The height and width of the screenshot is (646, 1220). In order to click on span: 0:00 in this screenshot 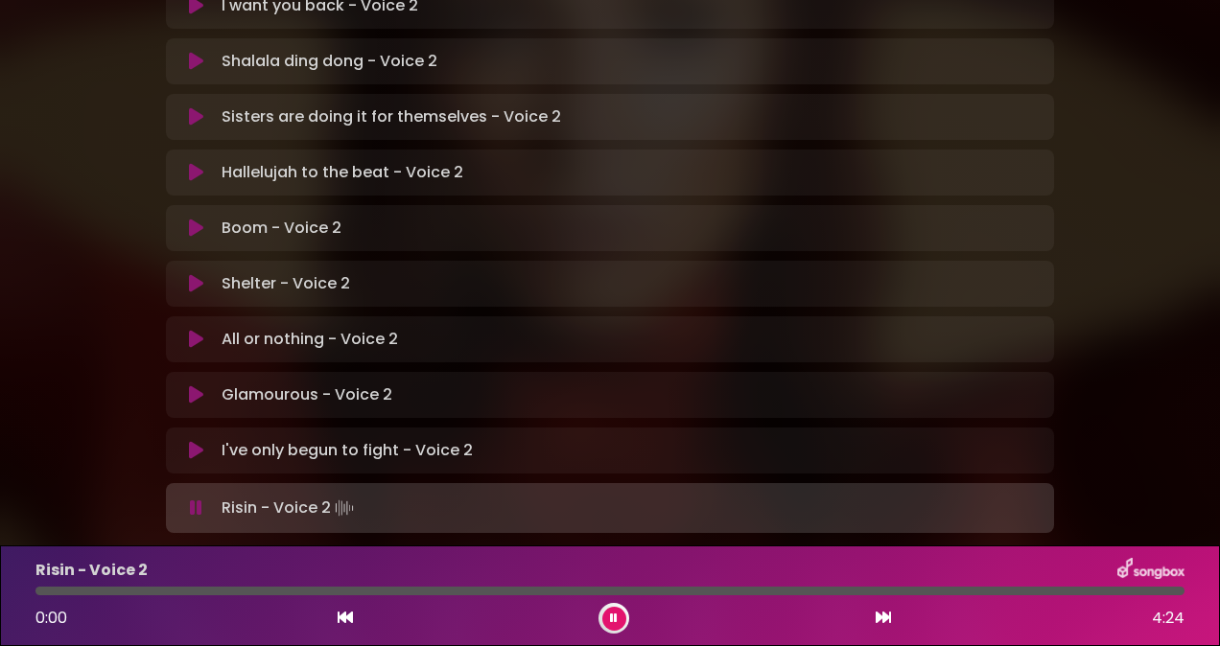, I will do `click(51, 618)`.